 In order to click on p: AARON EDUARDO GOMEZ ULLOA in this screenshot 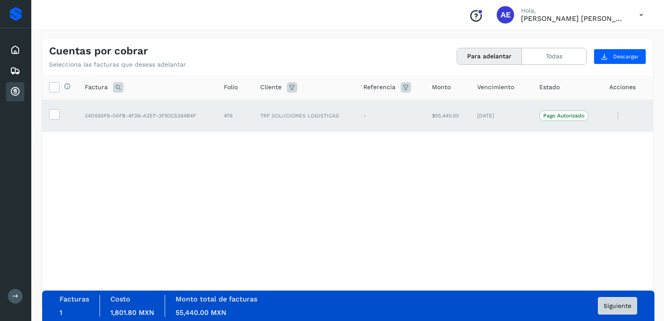, I will do `click(573, 18)`.